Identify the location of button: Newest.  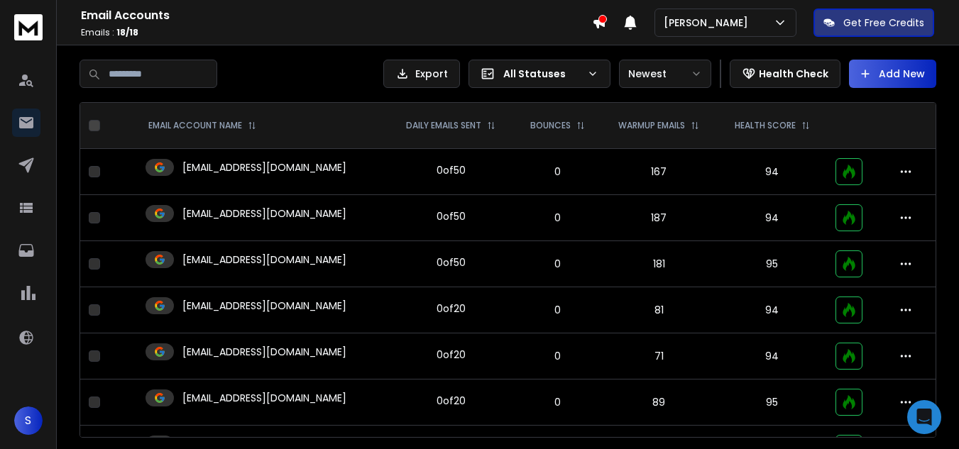
(665, 74).